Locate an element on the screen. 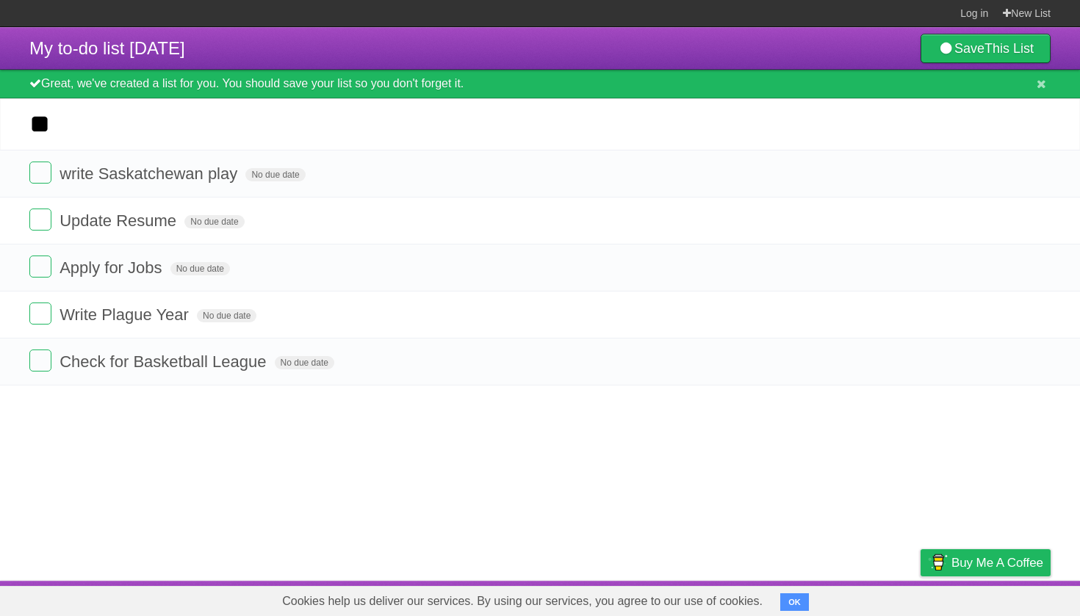 This screenshot has height=616, width=1080. span: Update Resume is located at coordinates (120, 220).